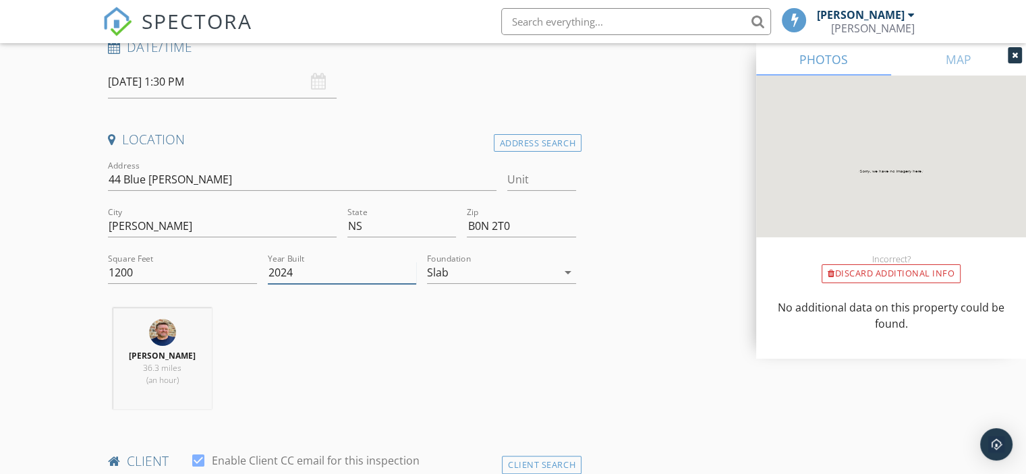 Image resolution: width=1026 pixels, height=474 pixels. I want to click on img: streetview, so click(891, 173).